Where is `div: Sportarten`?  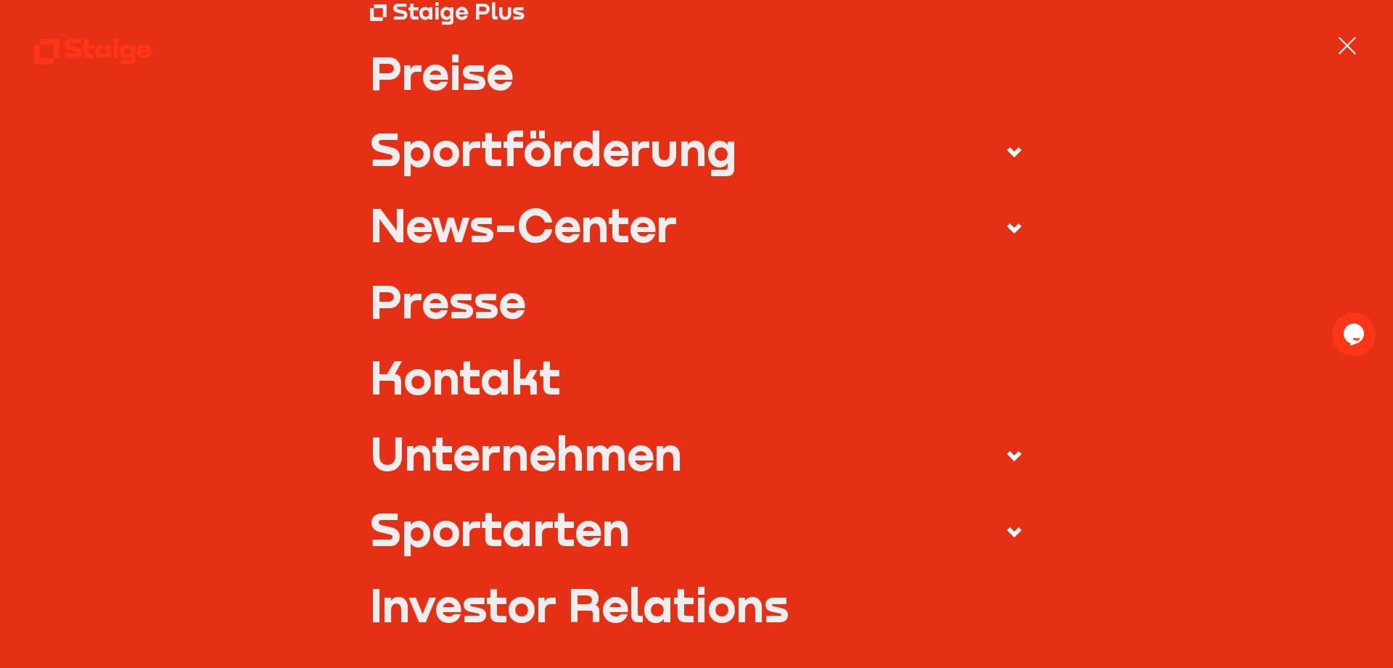 div: Sportarten is located at coordinates (500, 528).